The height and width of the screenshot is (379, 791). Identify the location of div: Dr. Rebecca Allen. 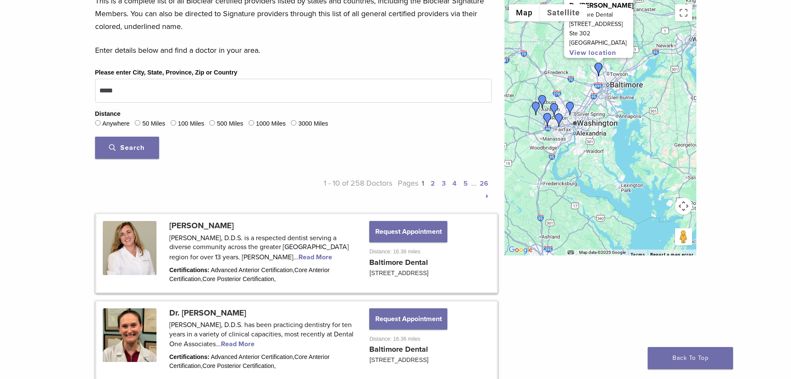
(599, 69).